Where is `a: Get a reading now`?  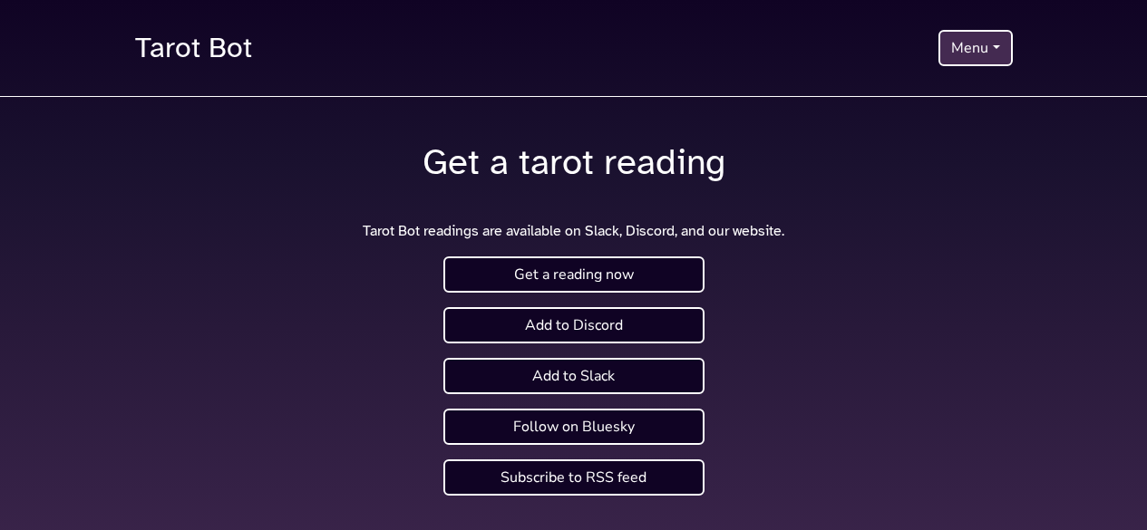 a: Get a reading now is located at coordinates (574, 275).